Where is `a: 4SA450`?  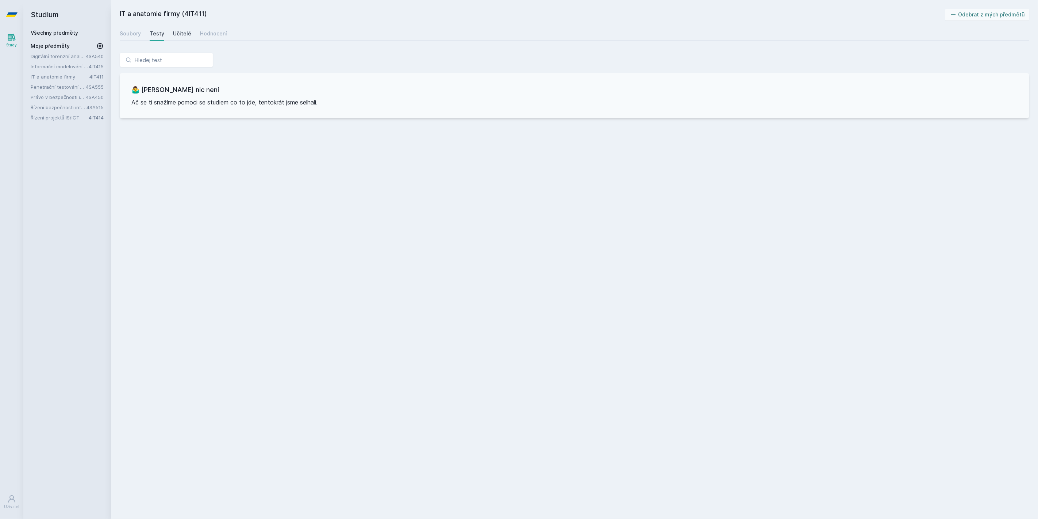
a: 4SA450 is located at coordinates (95, 97).